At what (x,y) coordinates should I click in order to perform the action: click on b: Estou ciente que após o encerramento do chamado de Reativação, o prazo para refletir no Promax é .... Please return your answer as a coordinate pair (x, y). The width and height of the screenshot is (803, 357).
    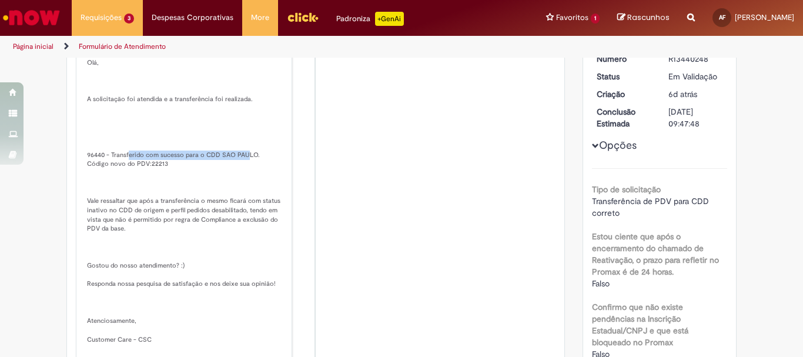
    Looking at the image, I should click on (655, 254).